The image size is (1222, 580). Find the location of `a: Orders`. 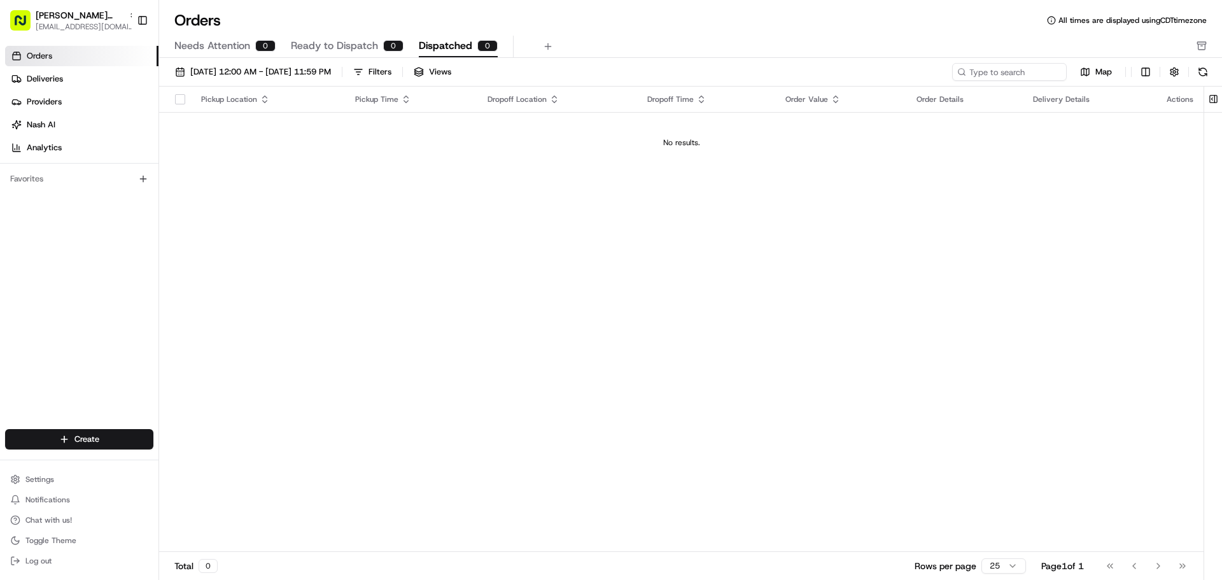

a: Orders is located at coordinates (81, 56).